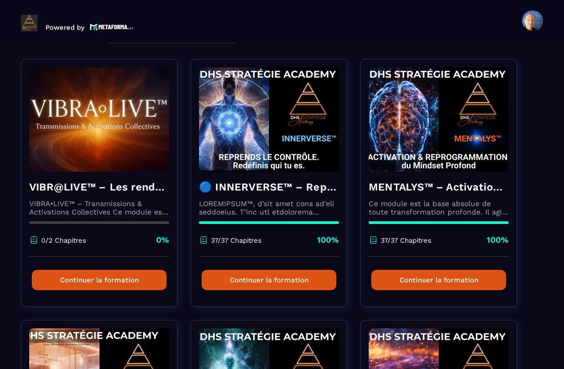 This screenshot has width=564, height=369. What do you see at coordinates (29, 23) in the screenshot?
I see `img: logo-branding` at bounding box center [29, 23].